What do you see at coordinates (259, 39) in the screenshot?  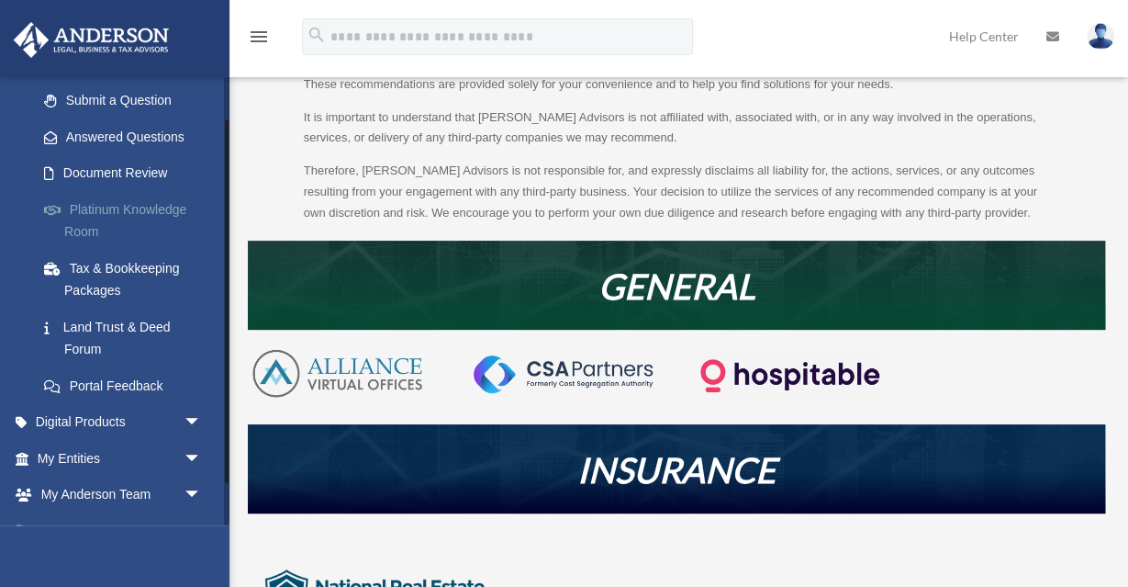 I see `a: menu` at bounding box center [259, 39].